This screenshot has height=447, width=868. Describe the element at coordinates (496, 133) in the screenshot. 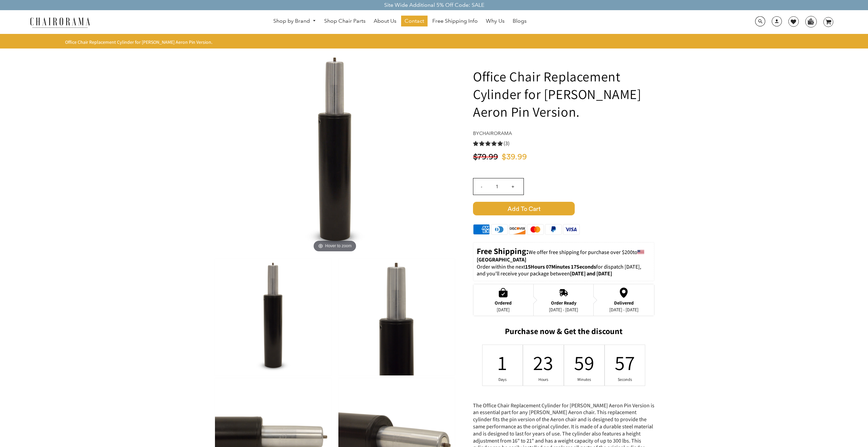

I see `a: chairorama` at that location.